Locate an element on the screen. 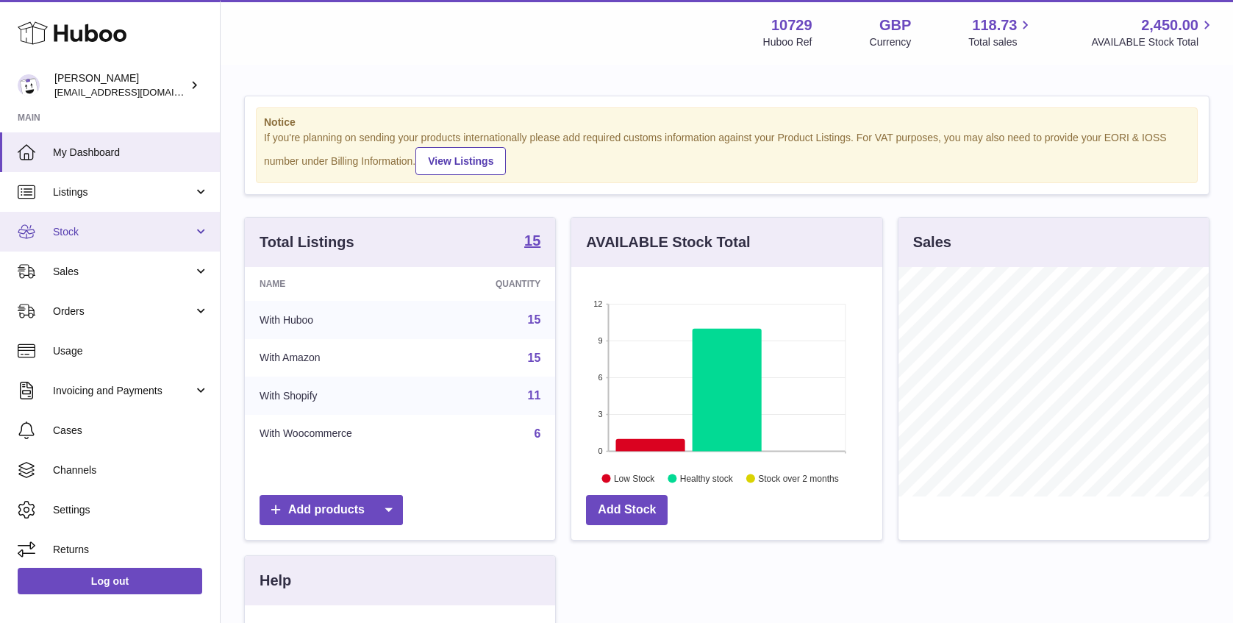 The height and width of the screenshot is (623, 1233). h3: Help is located at coordinates (275, 580).